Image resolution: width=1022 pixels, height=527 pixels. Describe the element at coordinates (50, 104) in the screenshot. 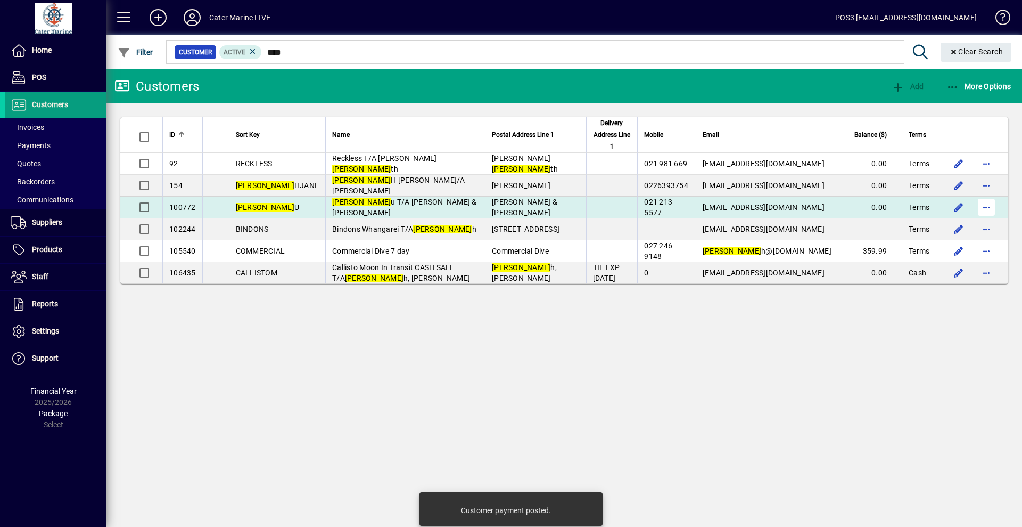

I see `span: Customers` at that location.